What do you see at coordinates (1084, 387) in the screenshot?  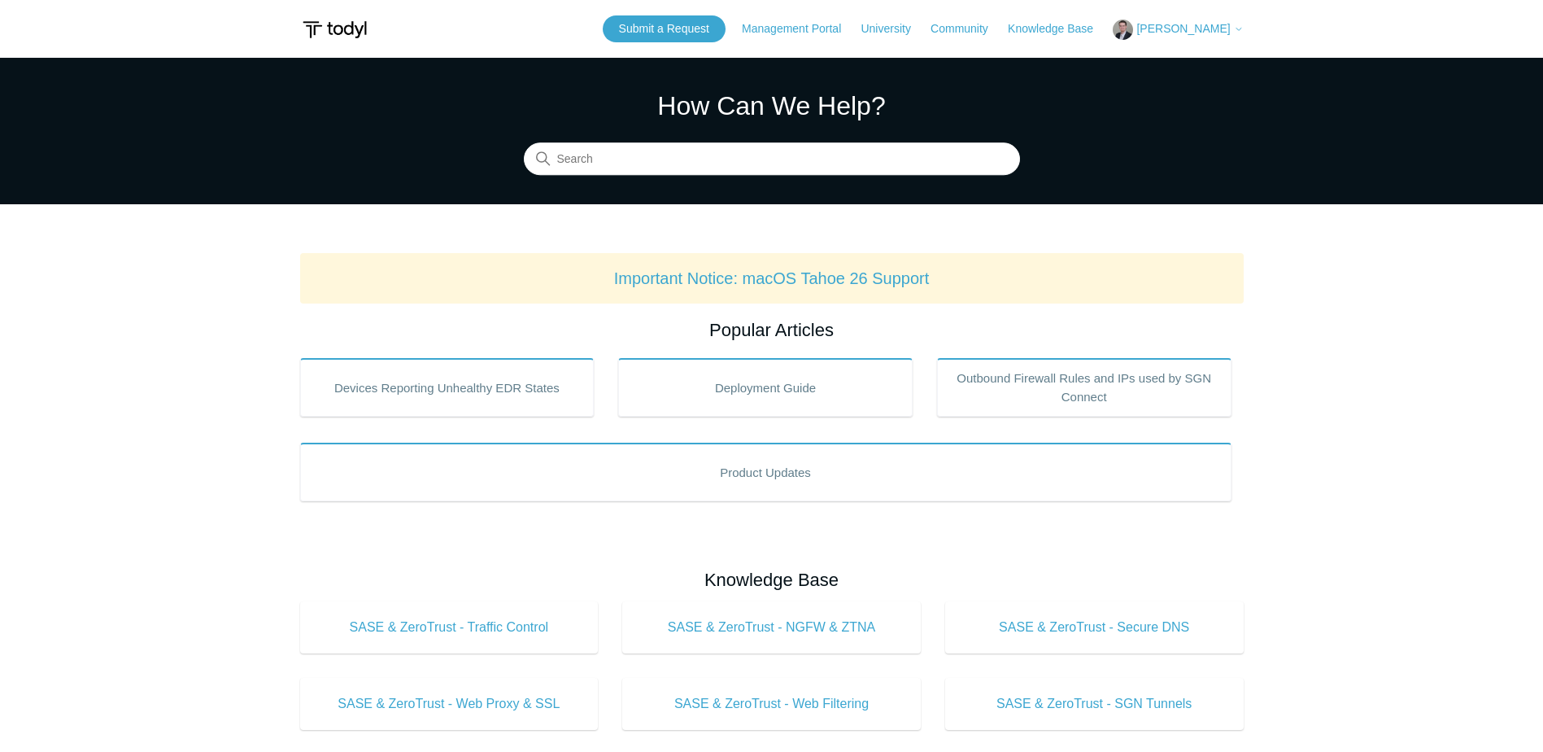 I see `a: Outbound Firewall Rules and IPs used by SGN Connect` at bounding box center [1084, 387].